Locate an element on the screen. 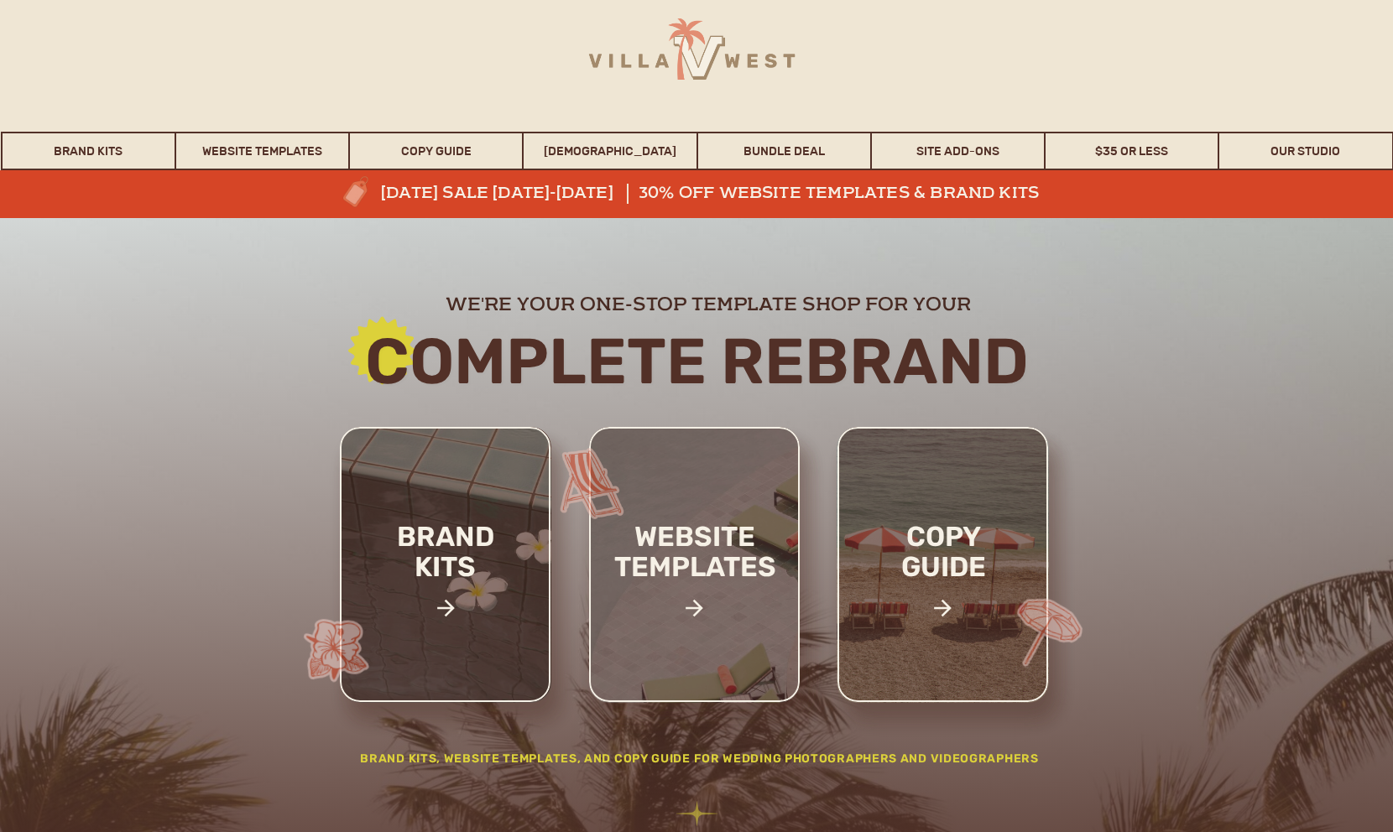 This screenshot has width=1393, height=832. h2: Complete rebrand is located at coordinates (696, 361).